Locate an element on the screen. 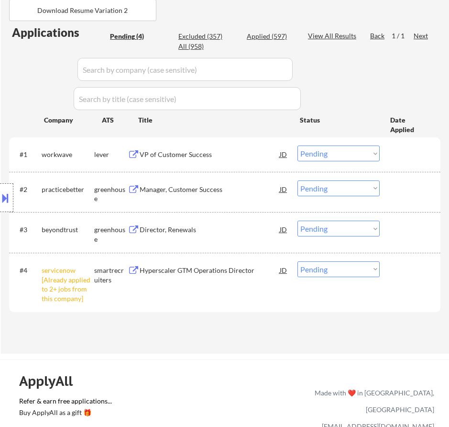 This screenshot has height=427, width=449. input: Search by title (case sensitive) is located at coordinates (187, 99).